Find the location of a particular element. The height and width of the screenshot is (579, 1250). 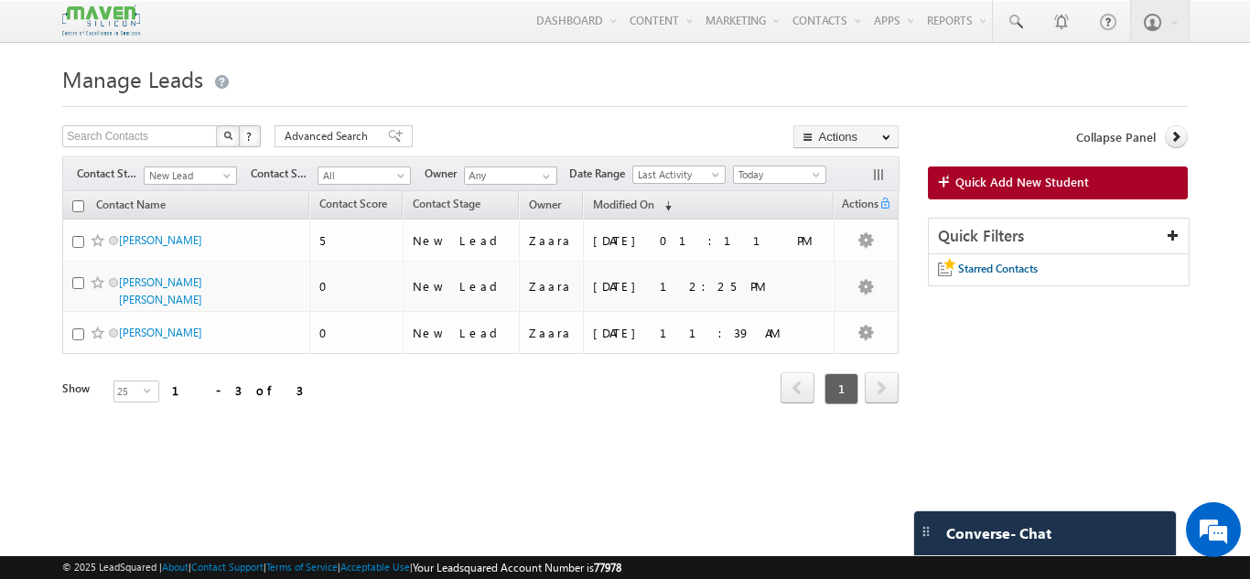

div: 1 - 3 of 3 is located at coordinates (237, 390).